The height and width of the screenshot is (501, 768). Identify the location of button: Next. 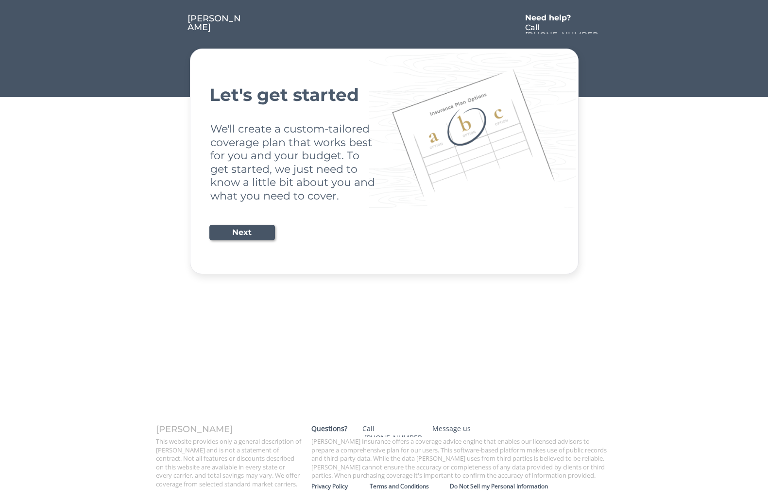
(242, 233).